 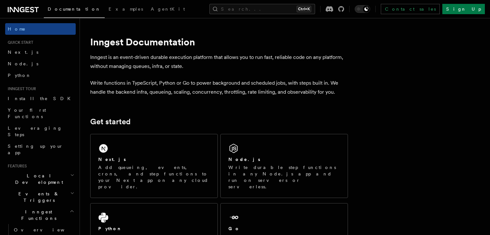 What do you see at coordinates (363, 9) in the screenshot?
I see `button: Toggle dark mode` at bounding box center [363, 9].